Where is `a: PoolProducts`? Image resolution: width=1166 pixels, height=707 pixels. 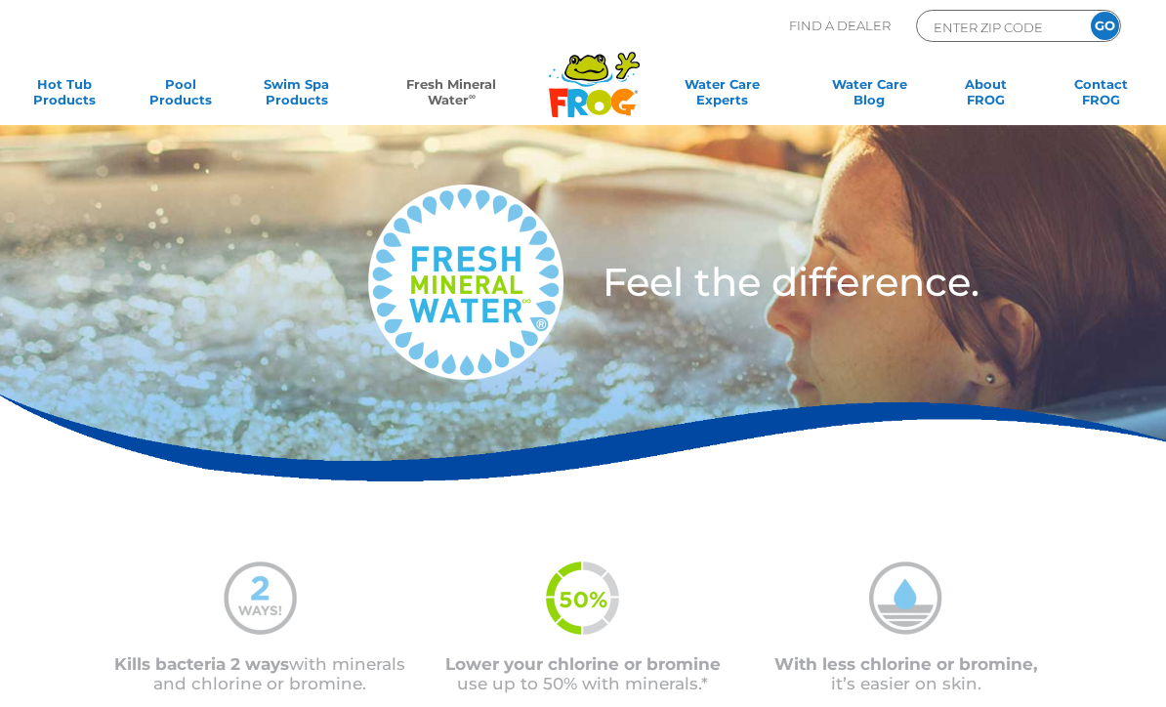
a: PoolProducts is located at coordinates (181, 96).